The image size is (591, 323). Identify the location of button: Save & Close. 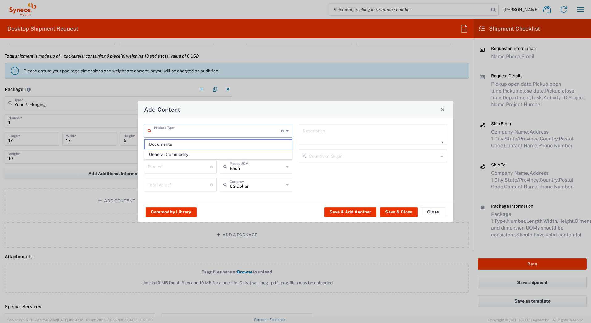
(399, 212).